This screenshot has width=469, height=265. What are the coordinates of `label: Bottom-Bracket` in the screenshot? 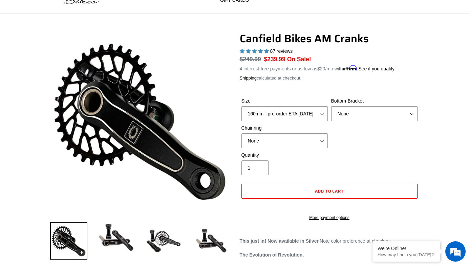 It's located at (374, 101).